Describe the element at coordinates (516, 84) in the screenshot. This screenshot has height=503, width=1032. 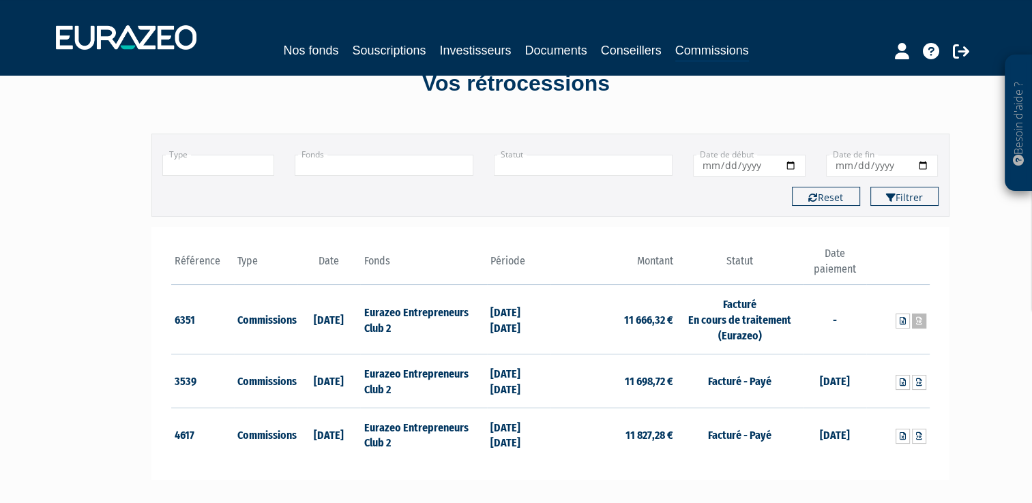
I see `div: Vos rétrocessions` at that location.